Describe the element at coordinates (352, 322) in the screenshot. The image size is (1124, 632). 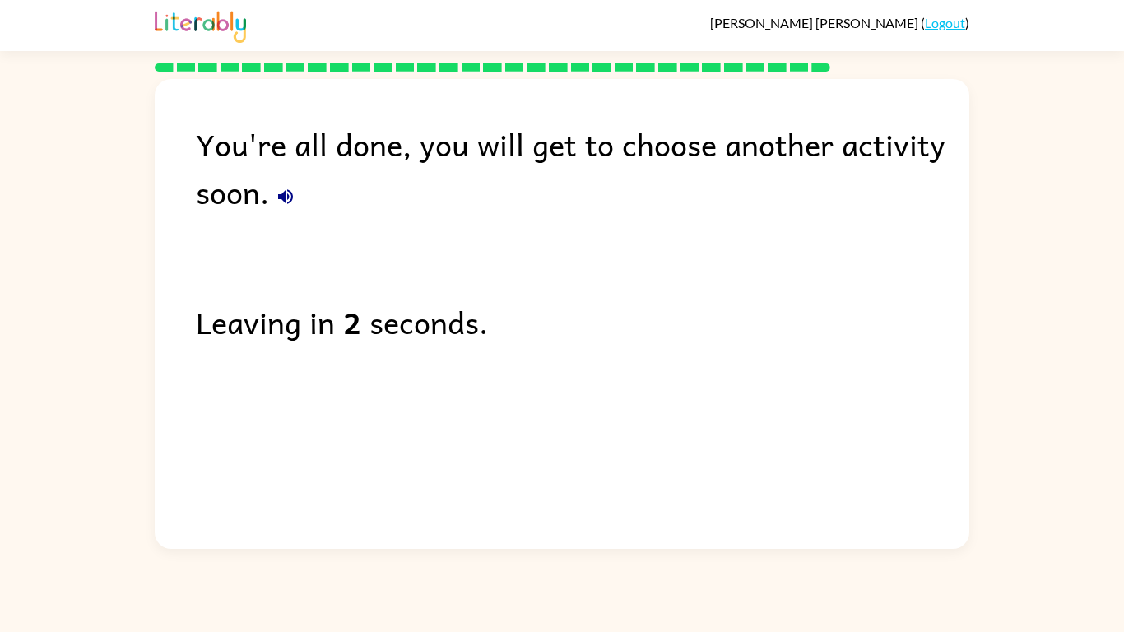
I see `b: 2` at that location.